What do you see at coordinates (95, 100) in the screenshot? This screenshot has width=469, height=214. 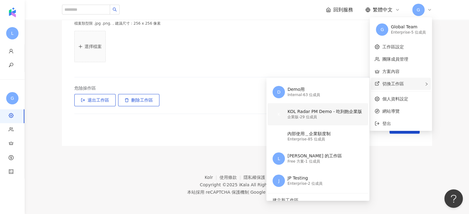 I see `button: 退出工作區` at bounding box center [95, 100].